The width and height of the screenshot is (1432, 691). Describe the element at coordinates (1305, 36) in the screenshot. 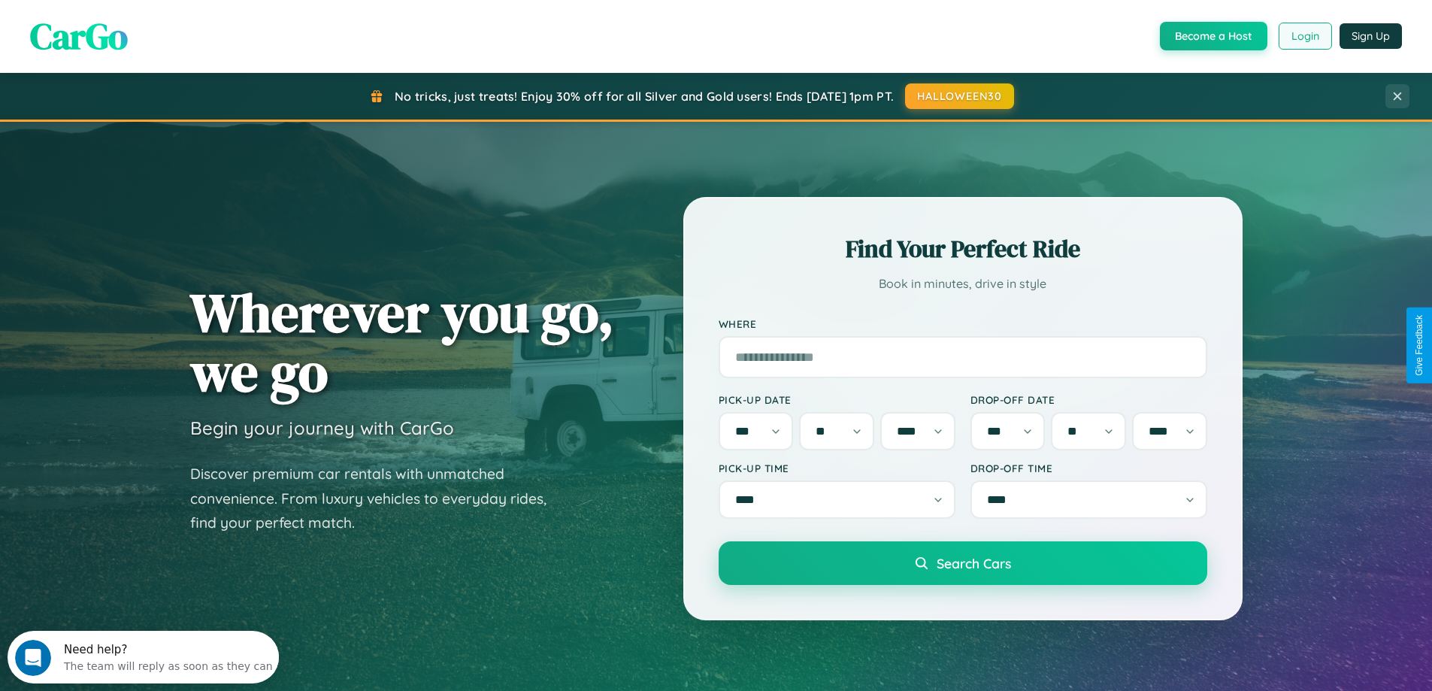

I see `button: Login` at that location.